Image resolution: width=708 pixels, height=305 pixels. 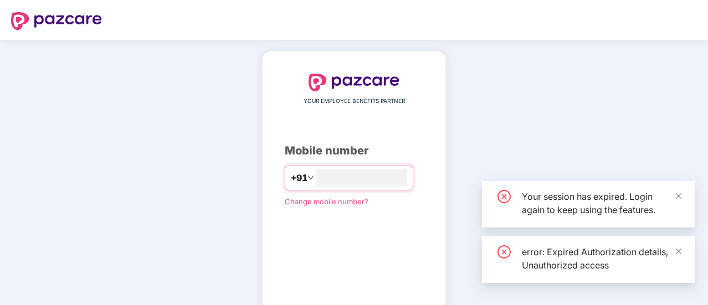 What do you see at coordinates (354, 101) in the screenshot?
I see `span: YOUR EMPLOYEE BENEFITS PARTNER` at bounding box center [354, 101].